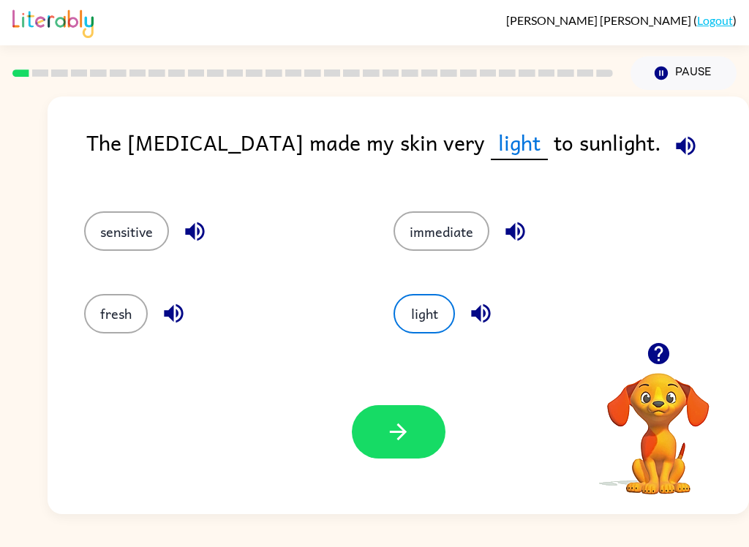 The height and width of the screenshot is (547, 749). I want to click on button: light, so click(424, 314).